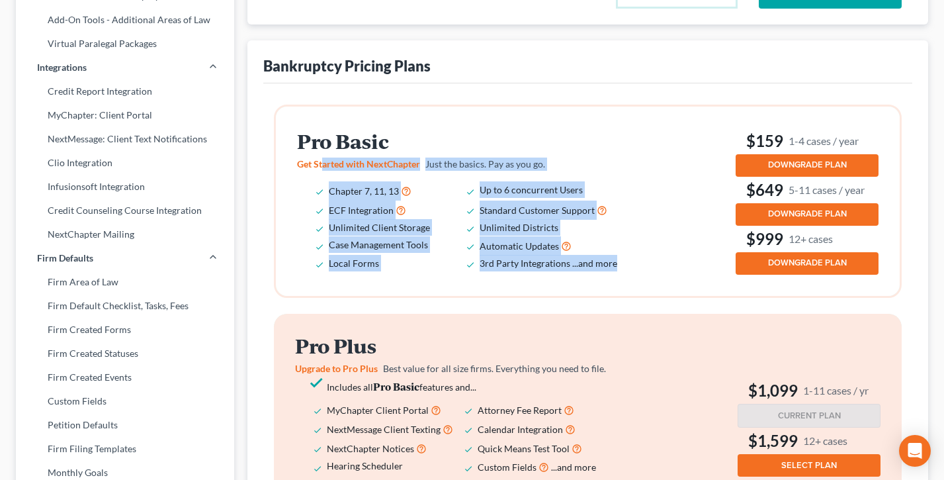 The height and width of the screenshot is (480, 944). What do you see at coordinates (364, 191) in the screenshot?
I see `span: Chapter 7, 11, 13` at bounding box center [364, 191].